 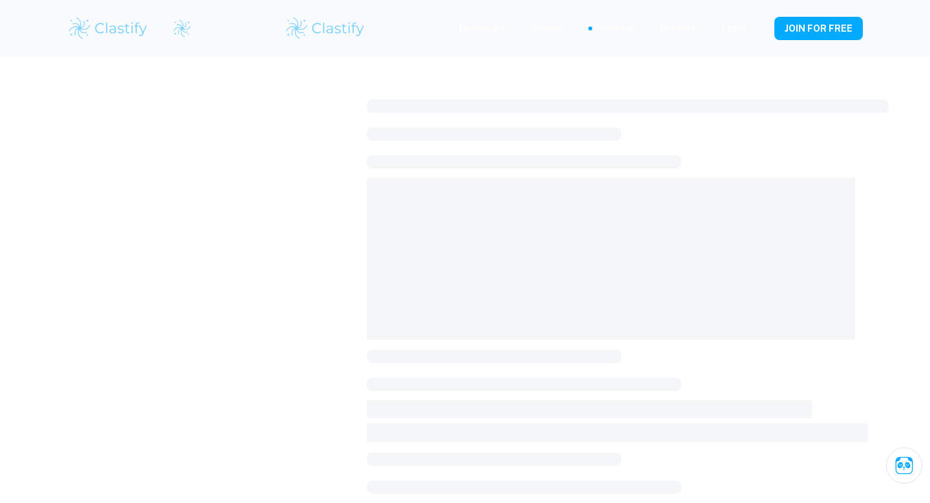 What do you see at coordinates (819, 28) in the screenshot?
I see `button: JOIN FOR FREE` at bounding box center [819, 28].